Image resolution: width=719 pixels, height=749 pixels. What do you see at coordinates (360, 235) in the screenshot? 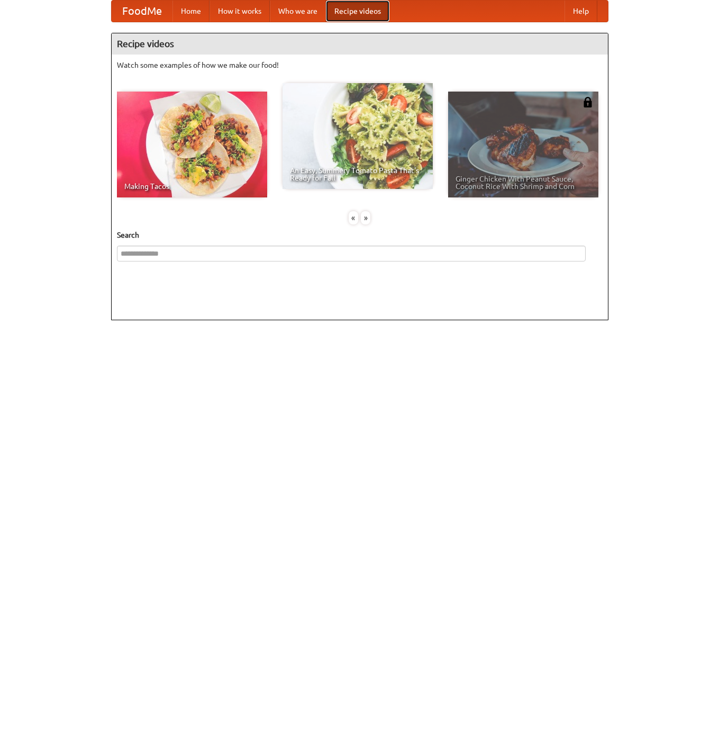
I see `h5: Search` at bounding box center [360, 235].